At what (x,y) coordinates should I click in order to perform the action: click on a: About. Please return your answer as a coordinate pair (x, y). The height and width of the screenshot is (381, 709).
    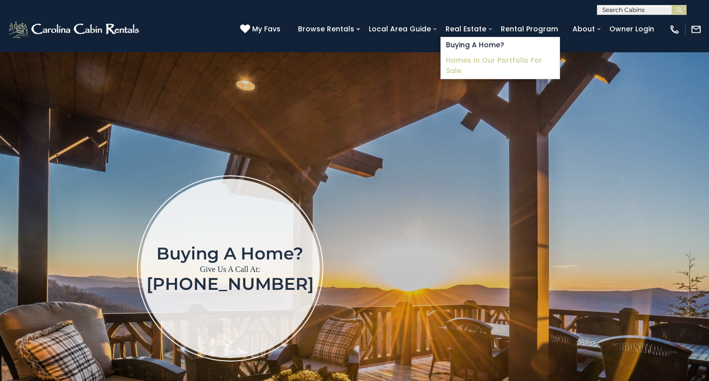
    Looking at the image, I should click on (583, 29).